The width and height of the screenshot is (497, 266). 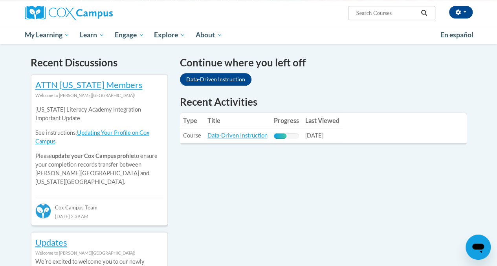 What do you see at coordinates (99, 137) in the screenshot?
I see `p: See instructions:` at bounding box center [99, 137].